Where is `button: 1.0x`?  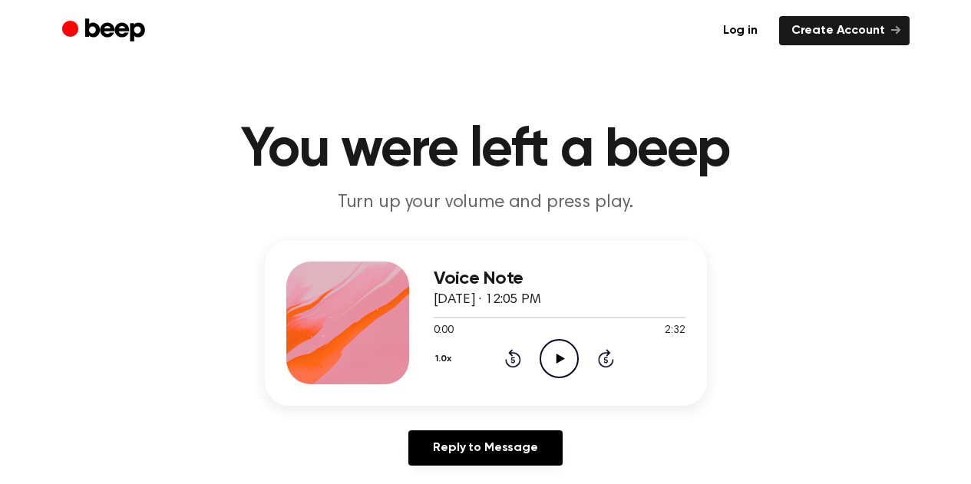 button: 1.0x is located at coordinates (445, 359).